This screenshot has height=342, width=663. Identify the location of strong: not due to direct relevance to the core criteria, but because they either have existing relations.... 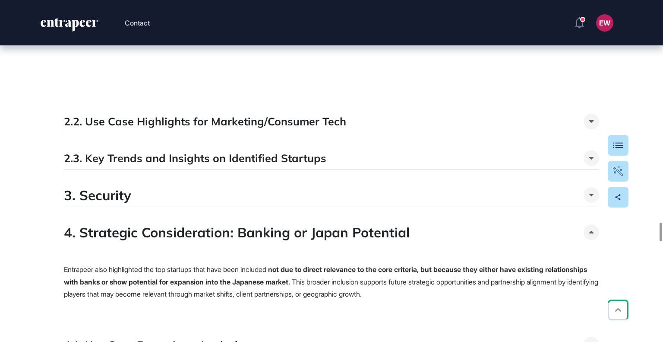
(326, 275).